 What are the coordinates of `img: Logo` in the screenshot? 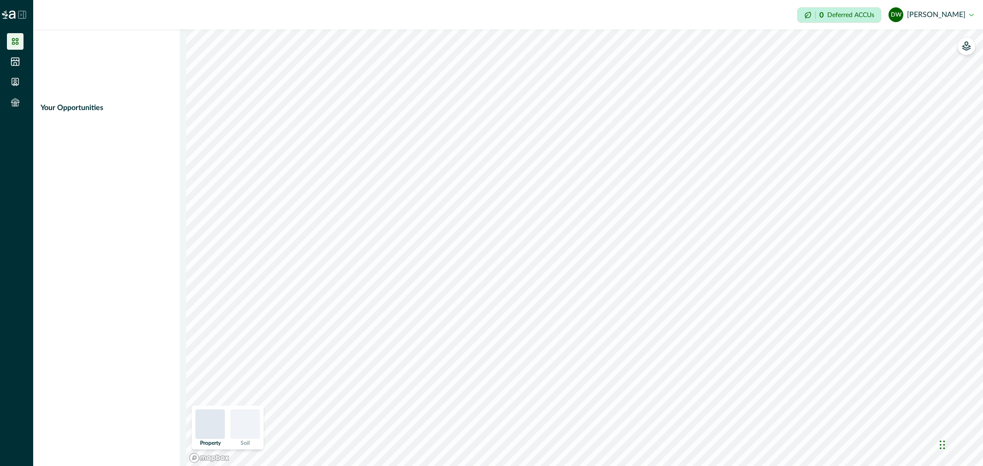 It's located at (9, 15).